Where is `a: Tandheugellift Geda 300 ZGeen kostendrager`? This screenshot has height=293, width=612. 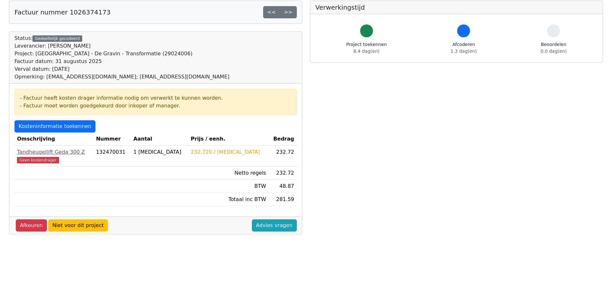
a: Tandheugellift Geda 300 ZGeen kostendrager is located at coordinates (54, 156).